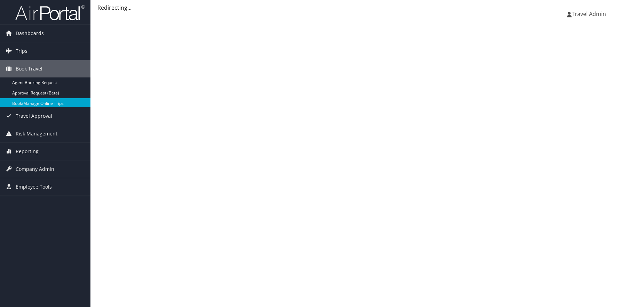  What do you see at coordinates (34, 187) in the screenshot?
I see `span: Employee Tools` at bounding box center [34, 187].